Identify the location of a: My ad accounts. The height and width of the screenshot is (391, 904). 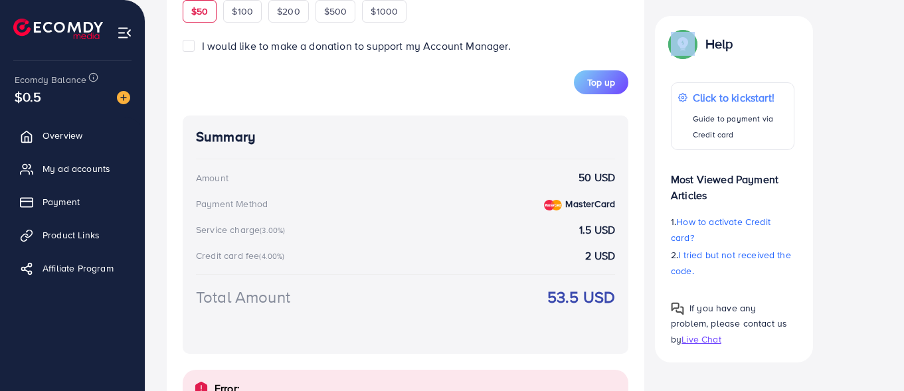
(72, 169).